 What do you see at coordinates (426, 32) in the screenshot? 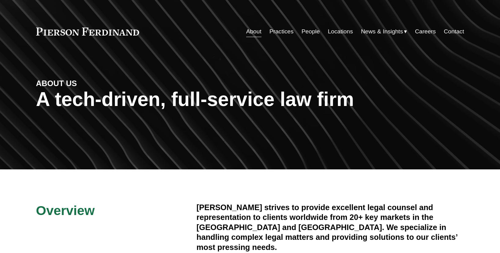
I see `a: Careers` at bounding box center [426, 32].